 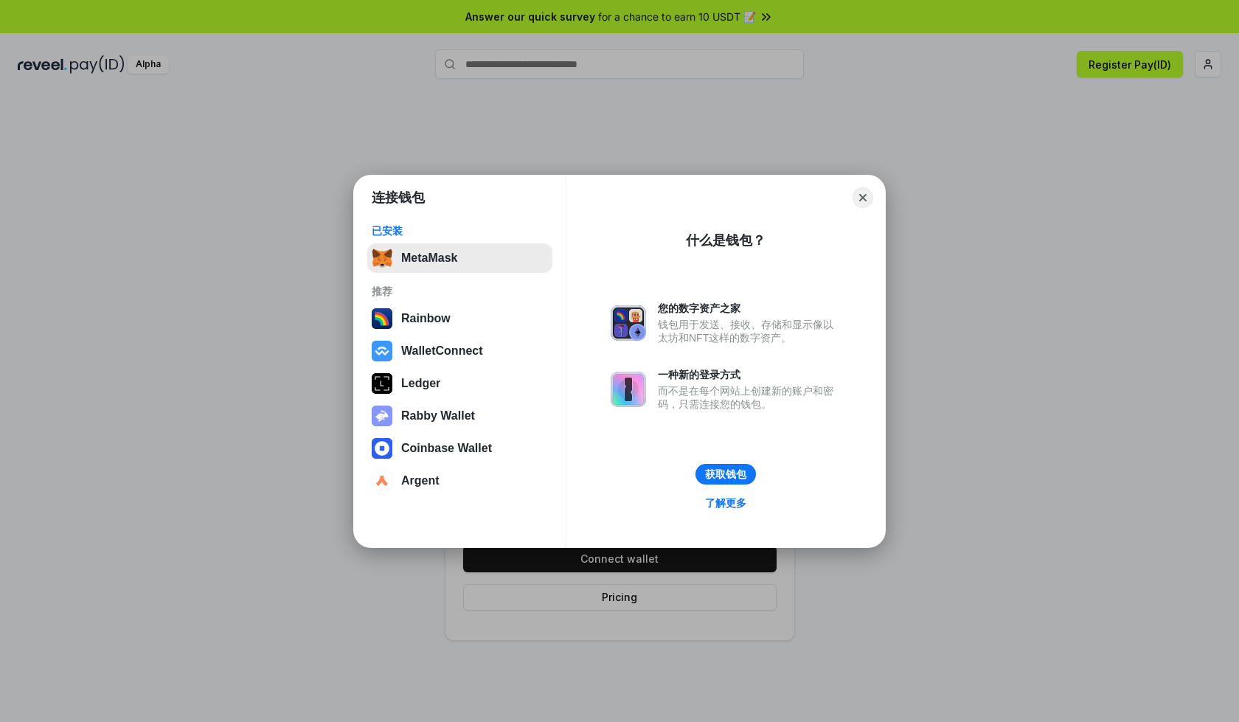 I want to click on img: svg+xml,%3Csvg%20xmlns%3D%22http%3A%2F%2Fwww.w3.org%2F2000%2Fsvg%22%20width%3D%2228%22%20height%3..., so click(x=382, y=383).